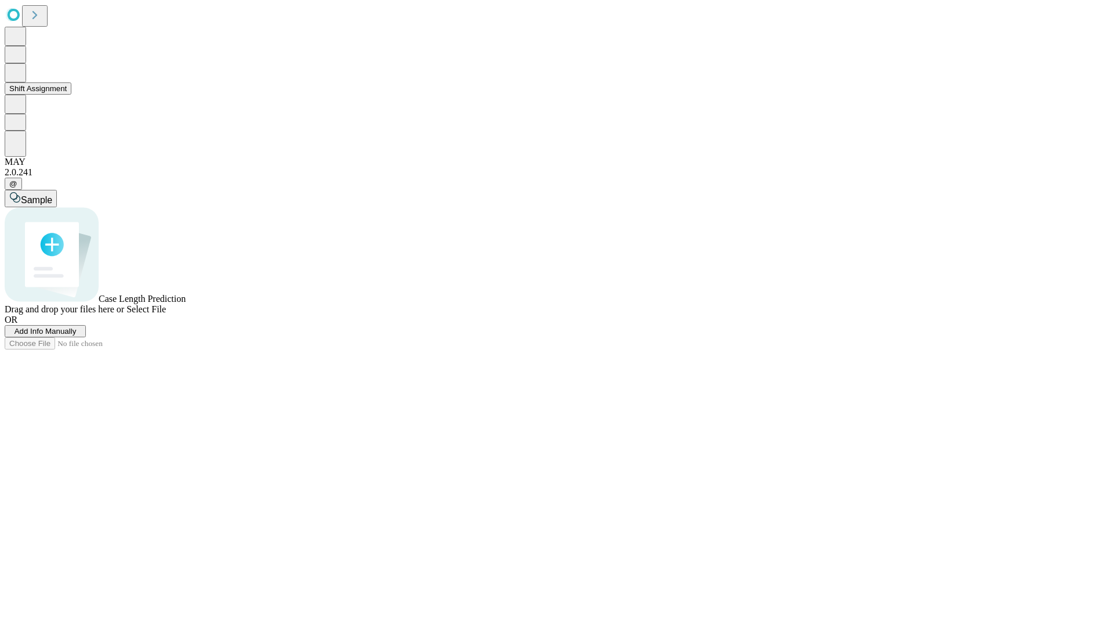  What do you see at coordinates (146, 309) in the screenshot?
I see `span: Select File` at bounding box center [146, 309].